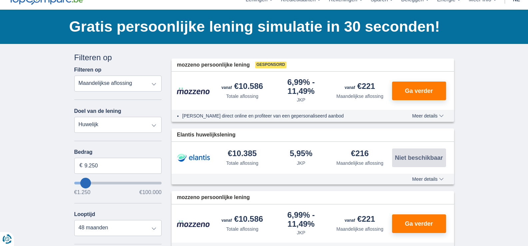  I want to click on label: Doel van de lening, so click(98, 111).